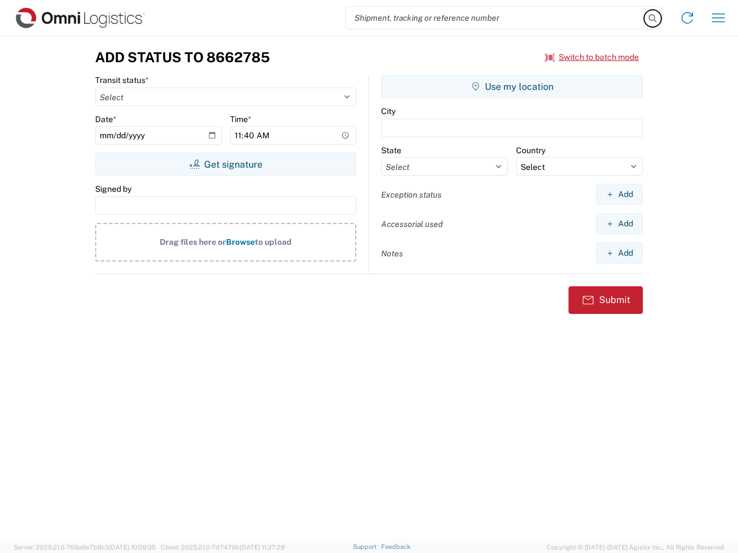 The width and height of the screenshot is (738, 553). What do you see at coordinates (412, 224) in the screenshot?
I see `label: Accessorial used` at bounding box center [412, 224].